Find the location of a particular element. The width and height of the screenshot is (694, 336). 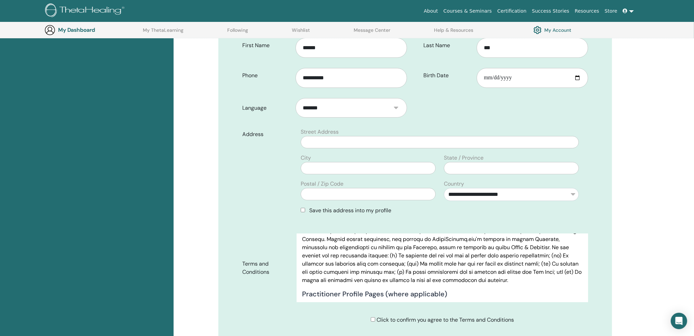

a: Certification is located at coordinates (512, 11).